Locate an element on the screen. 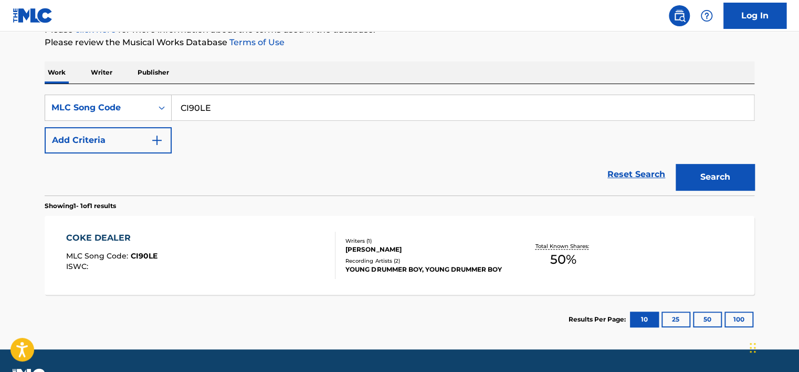 This screenshot has width=799, height=372. span: ISWC : is located at coordinates (78, 266).